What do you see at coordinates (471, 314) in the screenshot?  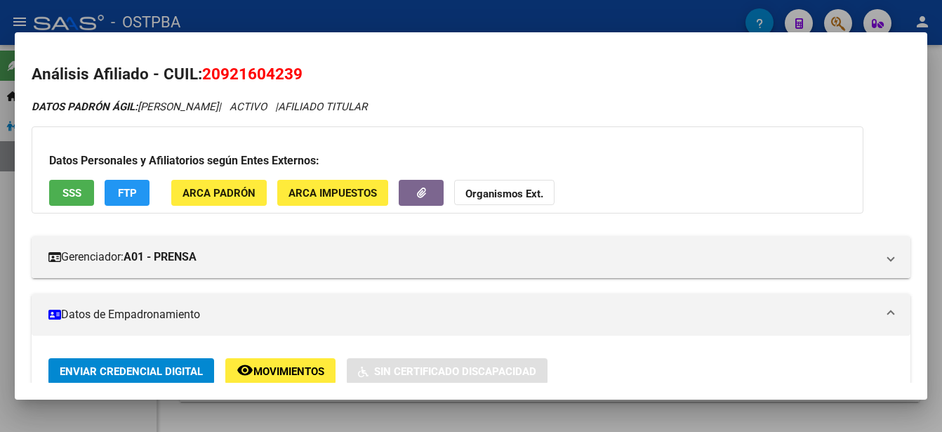 I see `mat-expansion-panel-header: Datos de Empadronamiento` at bounding box center [471, 314].